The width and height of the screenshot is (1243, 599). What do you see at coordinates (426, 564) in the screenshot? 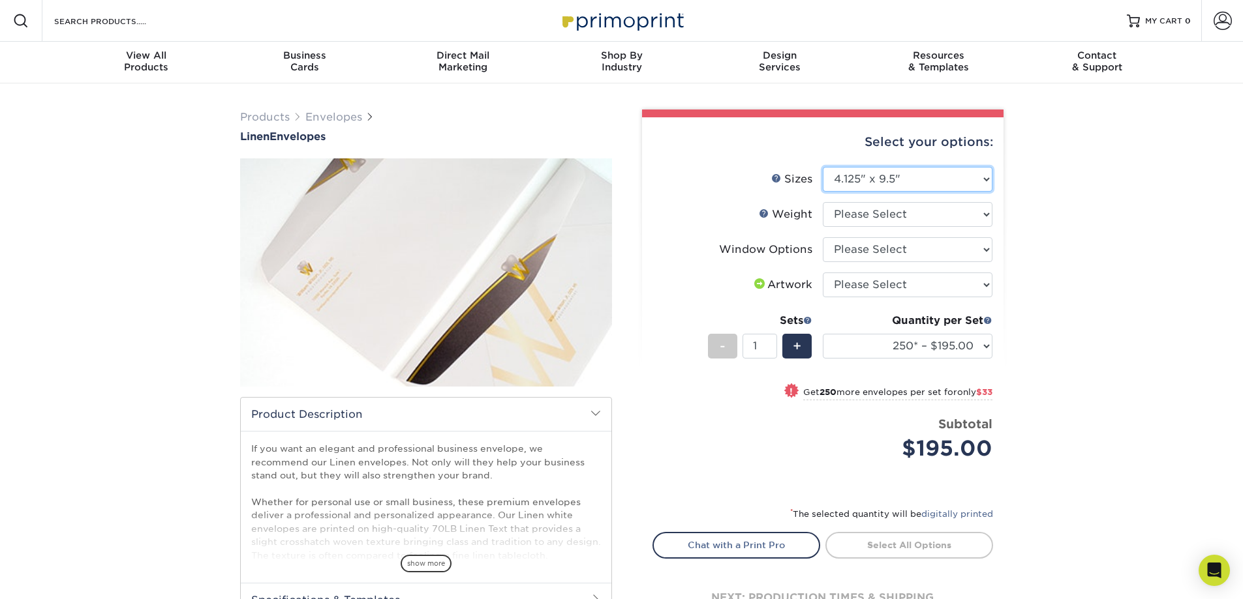
I see `span: show more` at bounding box center [426, 564].